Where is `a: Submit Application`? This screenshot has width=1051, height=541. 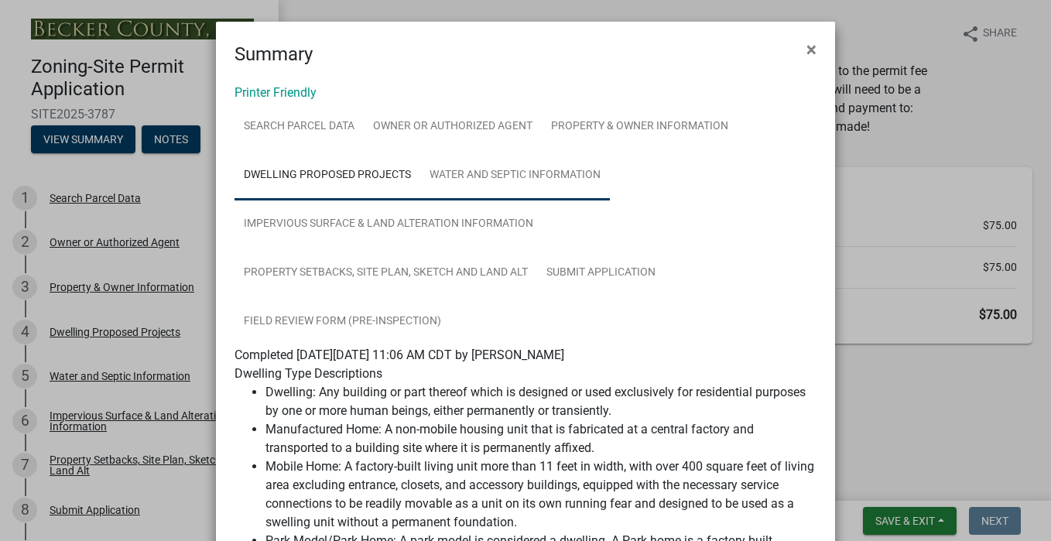 a: Submit Application is located at coordinates (601, 273).